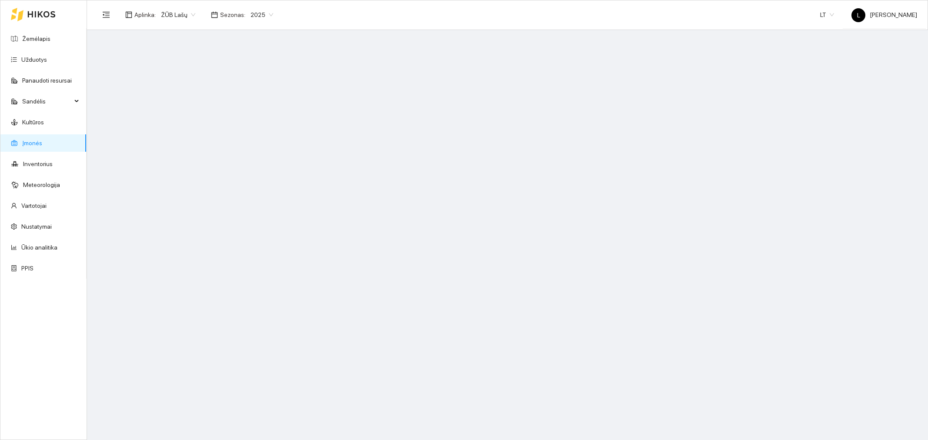 Image resolution: width=928 pixels, height=440 pixels. What do you see at coordinates (27, 269) in the screenshot?
I see `a: PPIS` at bounding box center [27, 269].